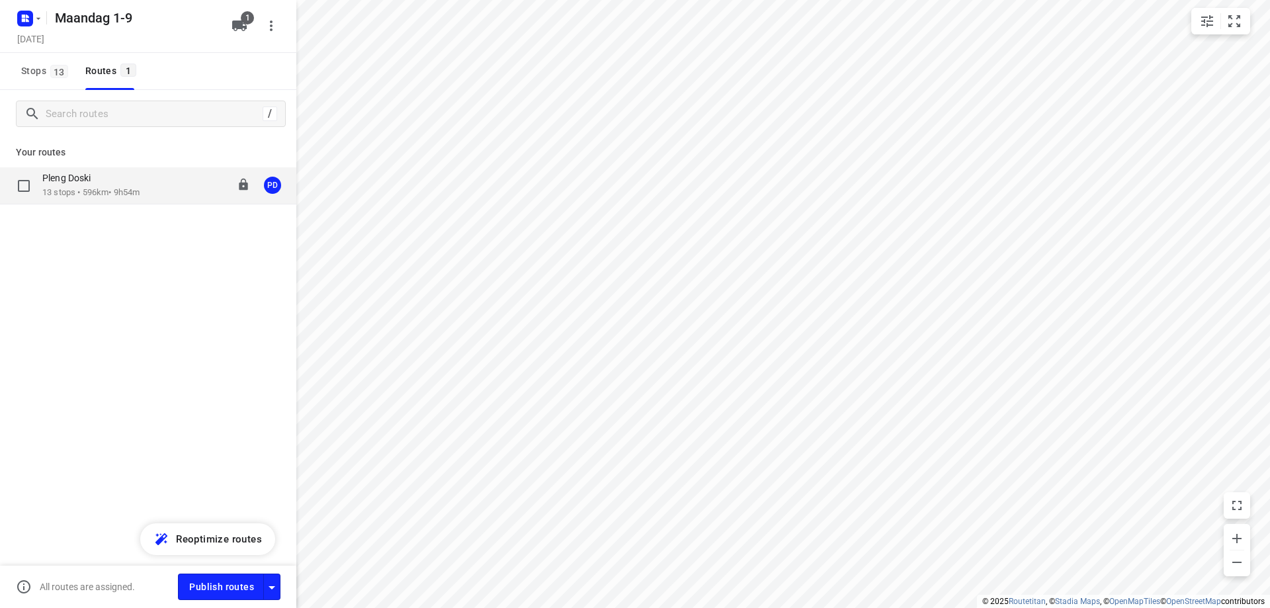 This screenshot has width=1270, height=608. I want to click on span: Publish routes, so click(222, 587).